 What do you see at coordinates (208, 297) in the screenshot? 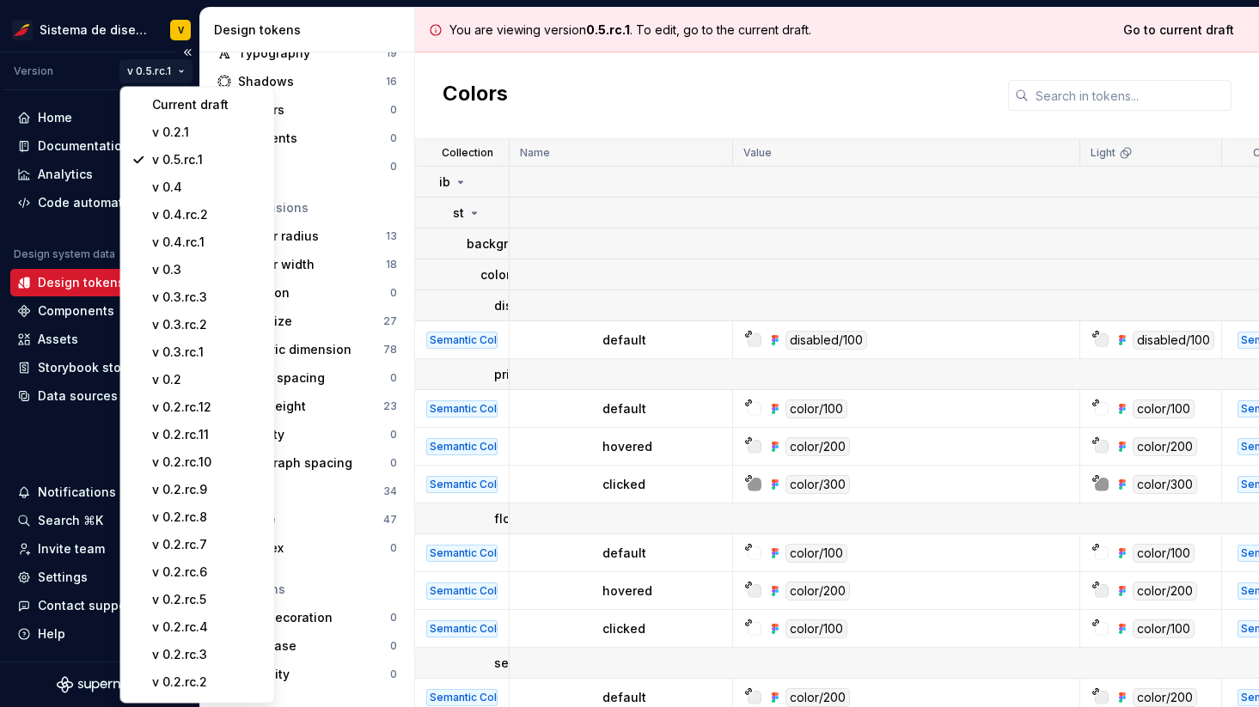
I see `div: v 0.3.rc.3` at bounding box center [208, 297].